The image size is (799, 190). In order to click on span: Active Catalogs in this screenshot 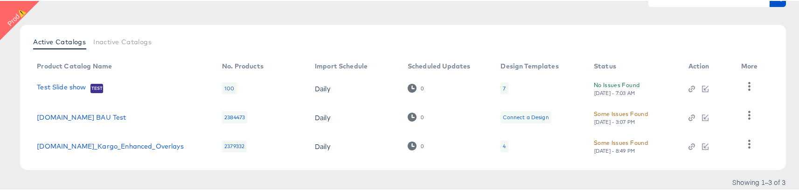, I will do `click(59, 41)`.